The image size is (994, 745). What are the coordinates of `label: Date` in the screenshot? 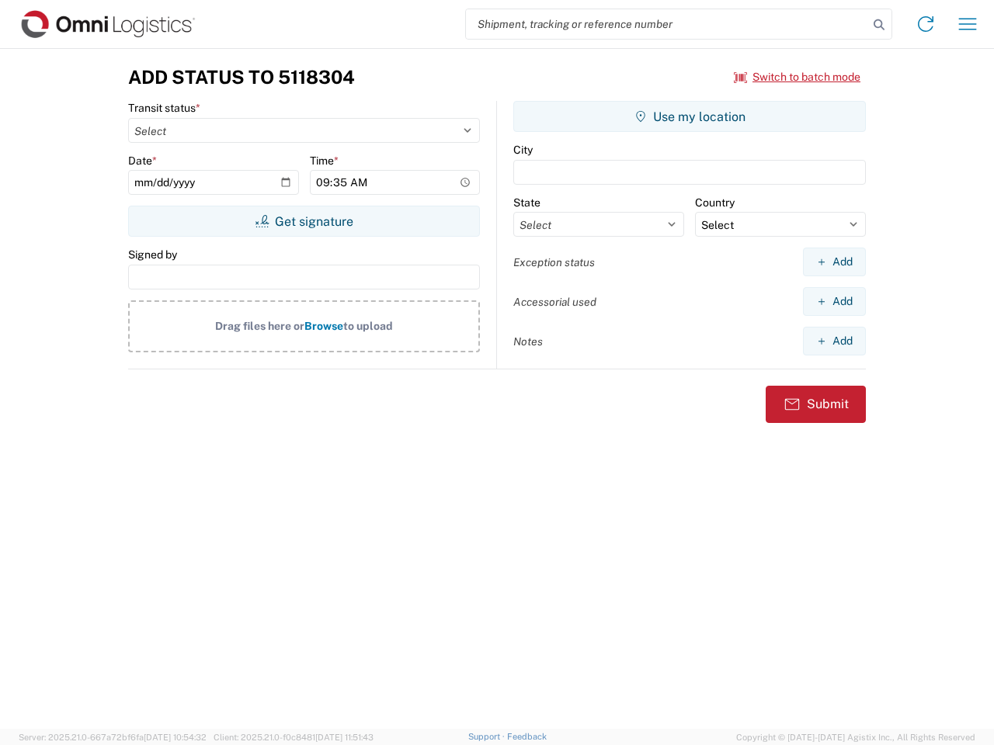 It's located at (142, 161).